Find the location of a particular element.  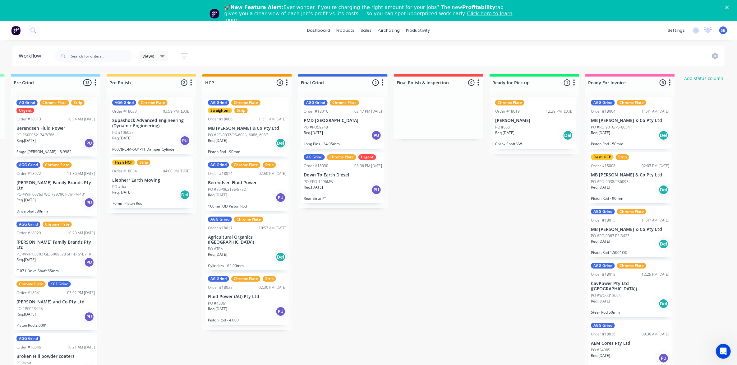

p: Cylinders - 64.90mm is located at coordinates (247, 265).